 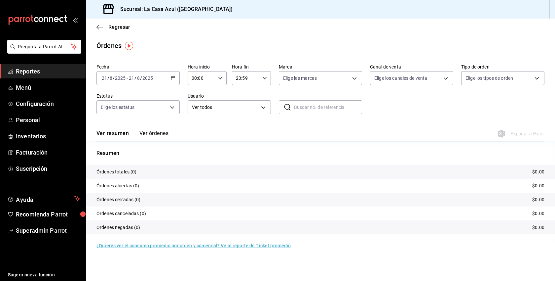 I want to click on button: Ver órdenes, so click(x=154, y=135).